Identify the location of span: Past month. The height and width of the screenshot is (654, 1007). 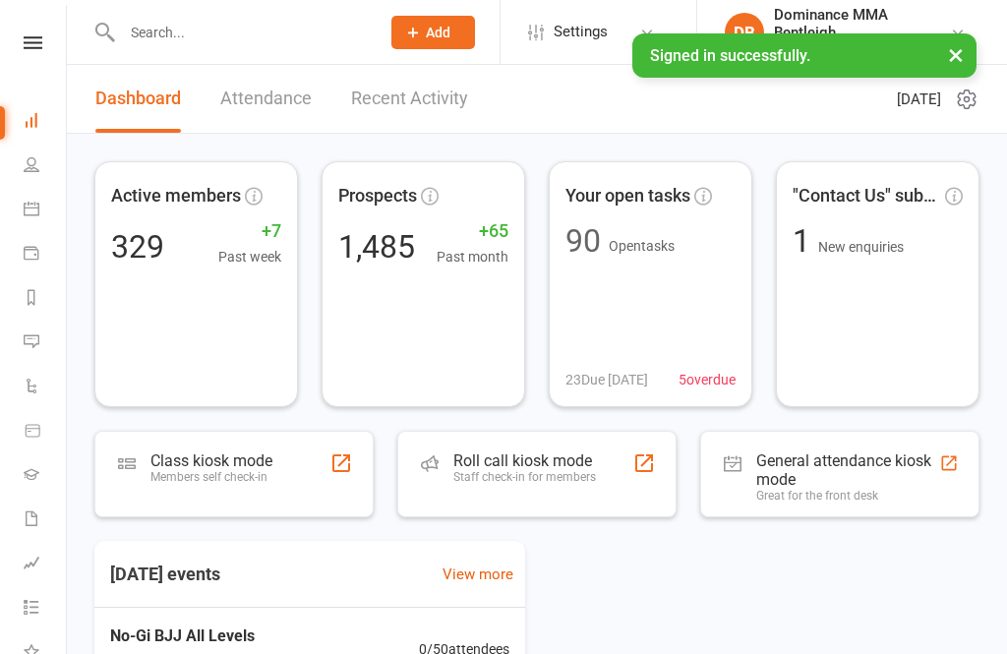
(472, 257).